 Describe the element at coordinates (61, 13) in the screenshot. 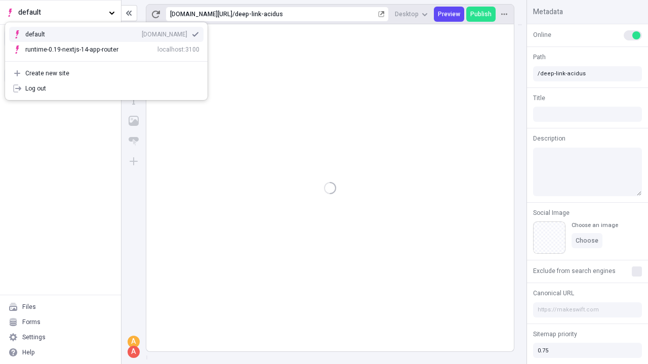

I see `span: default` at that location.